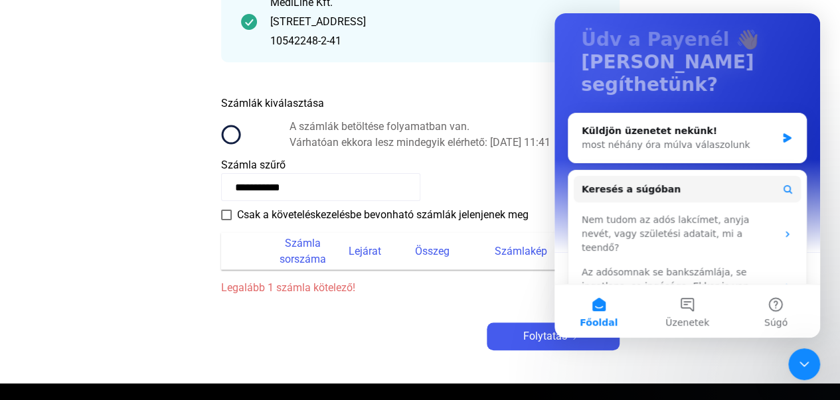 The width and height of the screenshot is (840, 400). What do you see at coordinates (111, 273) in the screenshot?
I see `font: Az adósomnak se bankszámlája, se ingatlana, se ingósága. Ekkor is van értelme a fizetési meghagyá...` at bounding box center [111, 273].